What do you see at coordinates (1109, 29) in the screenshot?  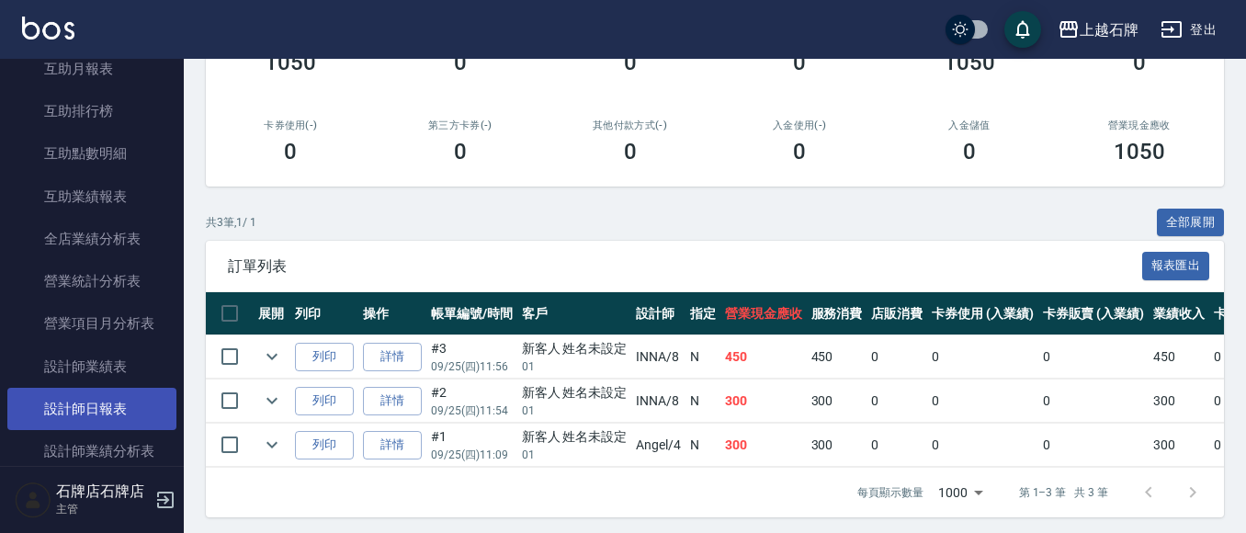 I see `div: 上越石牌` at bounding box center [1109, 29].